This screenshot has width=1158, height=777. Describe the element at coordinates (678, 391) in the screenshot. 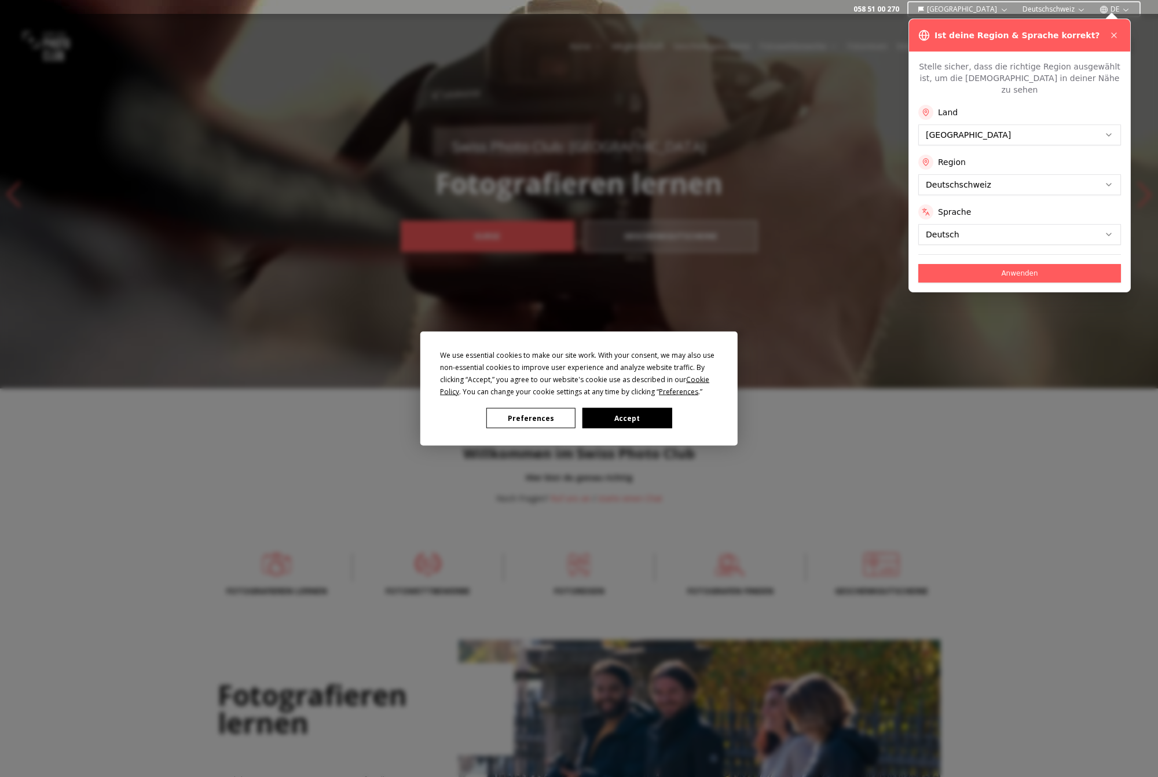

I see `span: Preferences` at that location.